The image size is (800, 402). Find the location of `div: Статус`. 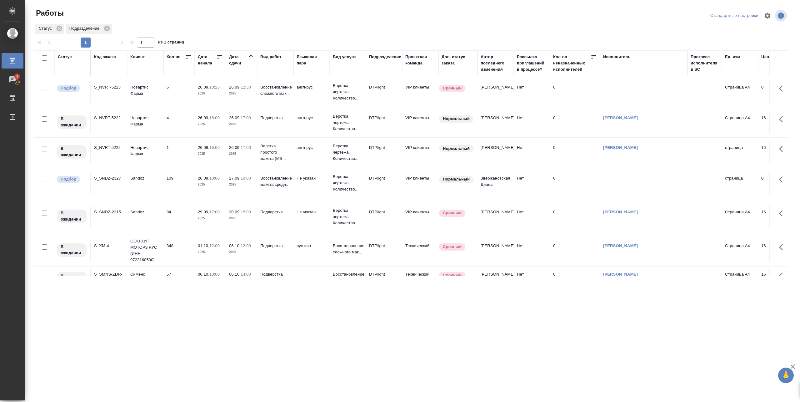

div: Статус is located at coordinates (65, 57).